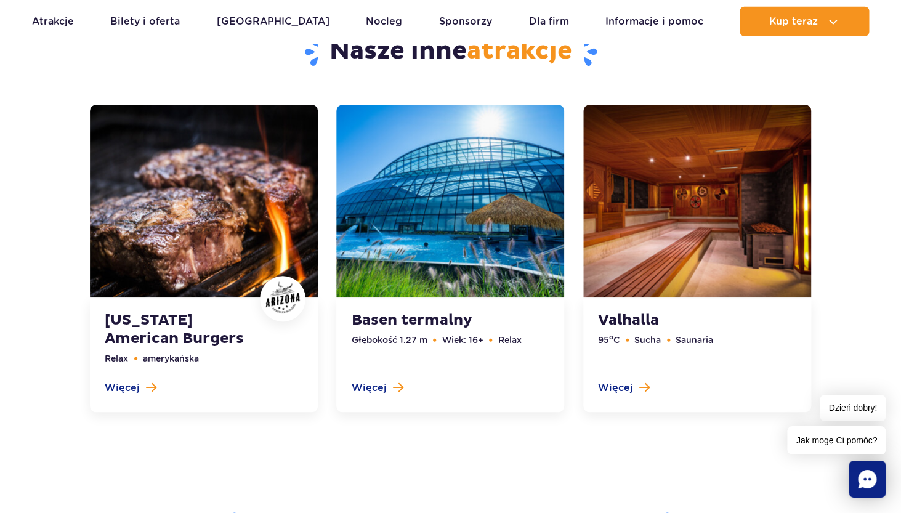 This screenshot has width=901, height=513. I want to click on div: Chat, so click(867, 479).